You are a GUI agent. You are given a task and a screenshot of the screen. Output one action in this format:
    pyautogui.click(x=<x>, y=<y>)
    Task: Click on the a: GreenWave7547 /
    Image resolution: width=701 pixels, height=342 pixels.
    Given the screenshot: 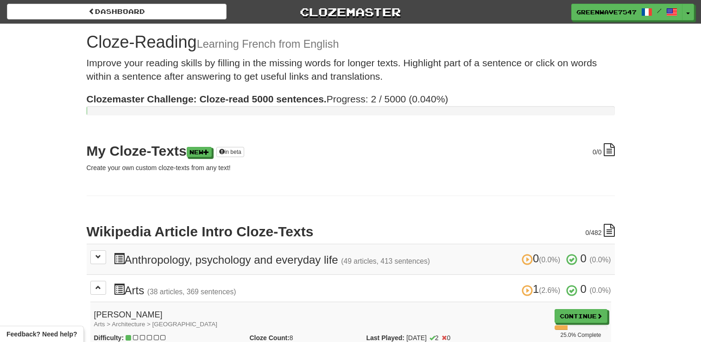 What is the action you would take?
    pyautogui.click(x=627, y=12)
    